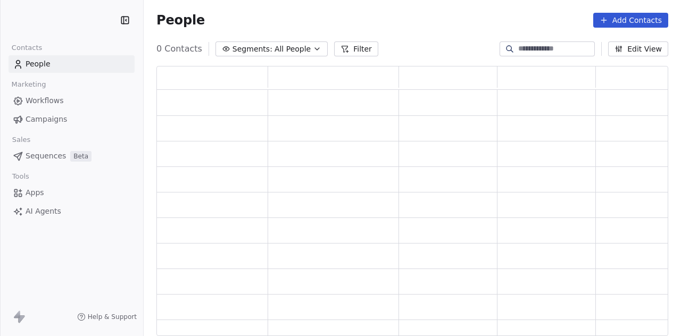 The image size is (681, 336). I want to click on a: Campaigns, so click(71, 119).